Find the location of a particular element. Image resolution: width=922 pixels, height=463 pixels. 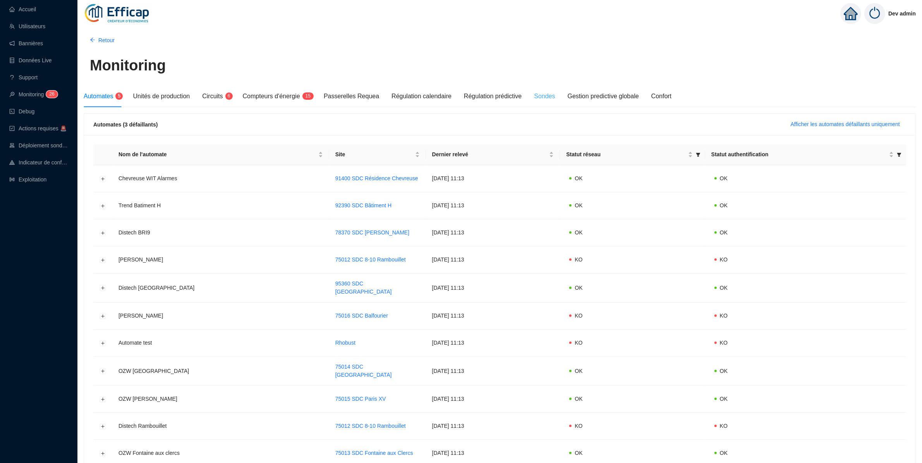

a: 75016 SDC Balfourier is located at coordinates (362, 316).